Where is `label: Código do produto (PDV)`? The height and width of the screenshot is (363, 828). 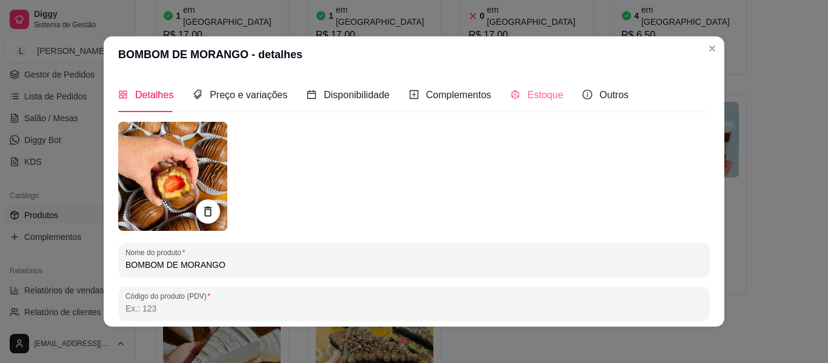 label: Código do produto (PDV) is located at coordinates (170, 296).